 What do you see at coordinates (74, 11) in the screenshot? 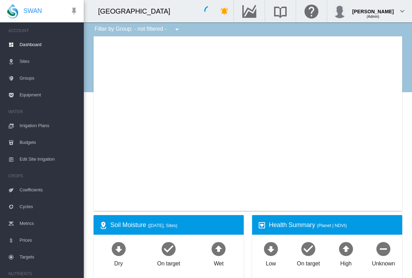
I see `md-icon: icon-pin` at bounding box center [74, 11].